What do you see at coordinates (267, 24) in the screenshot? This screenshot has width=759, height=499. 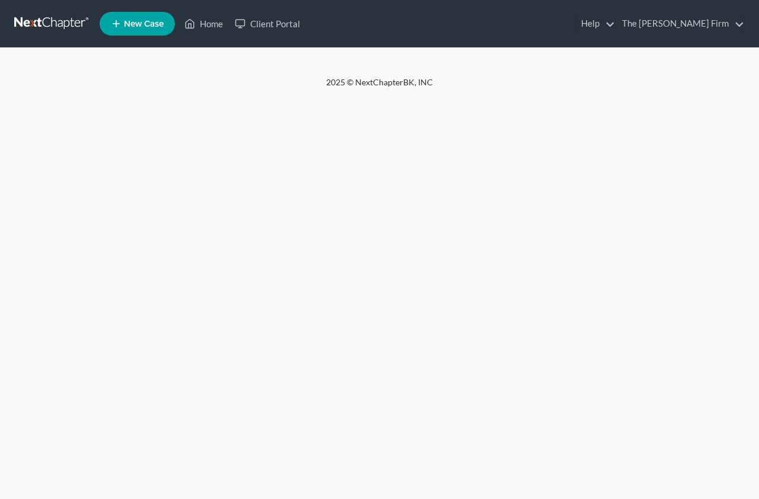 I see `a: Client Portal` at bounding box center [267, 24].